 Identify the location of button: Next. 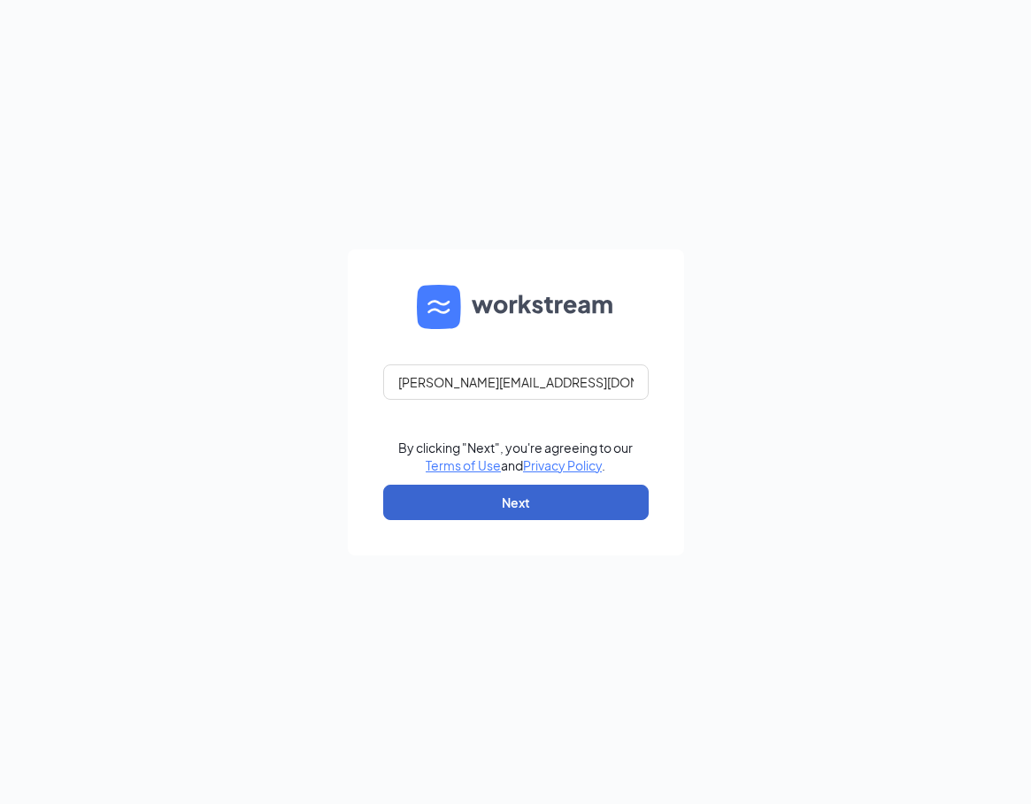
(516, 503).